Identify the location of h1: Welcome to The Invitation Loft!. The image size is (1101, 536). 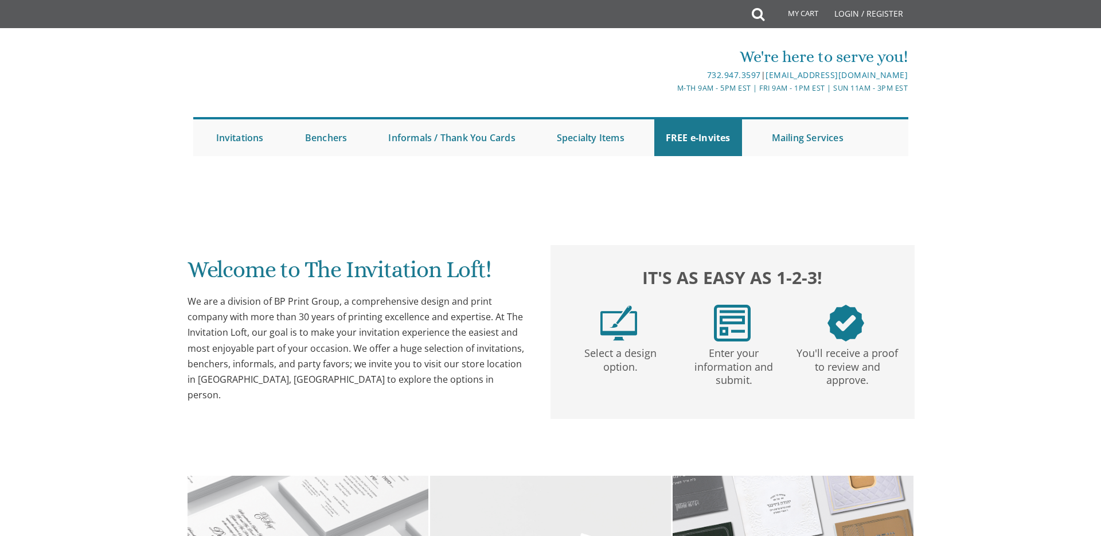
(358, 274).